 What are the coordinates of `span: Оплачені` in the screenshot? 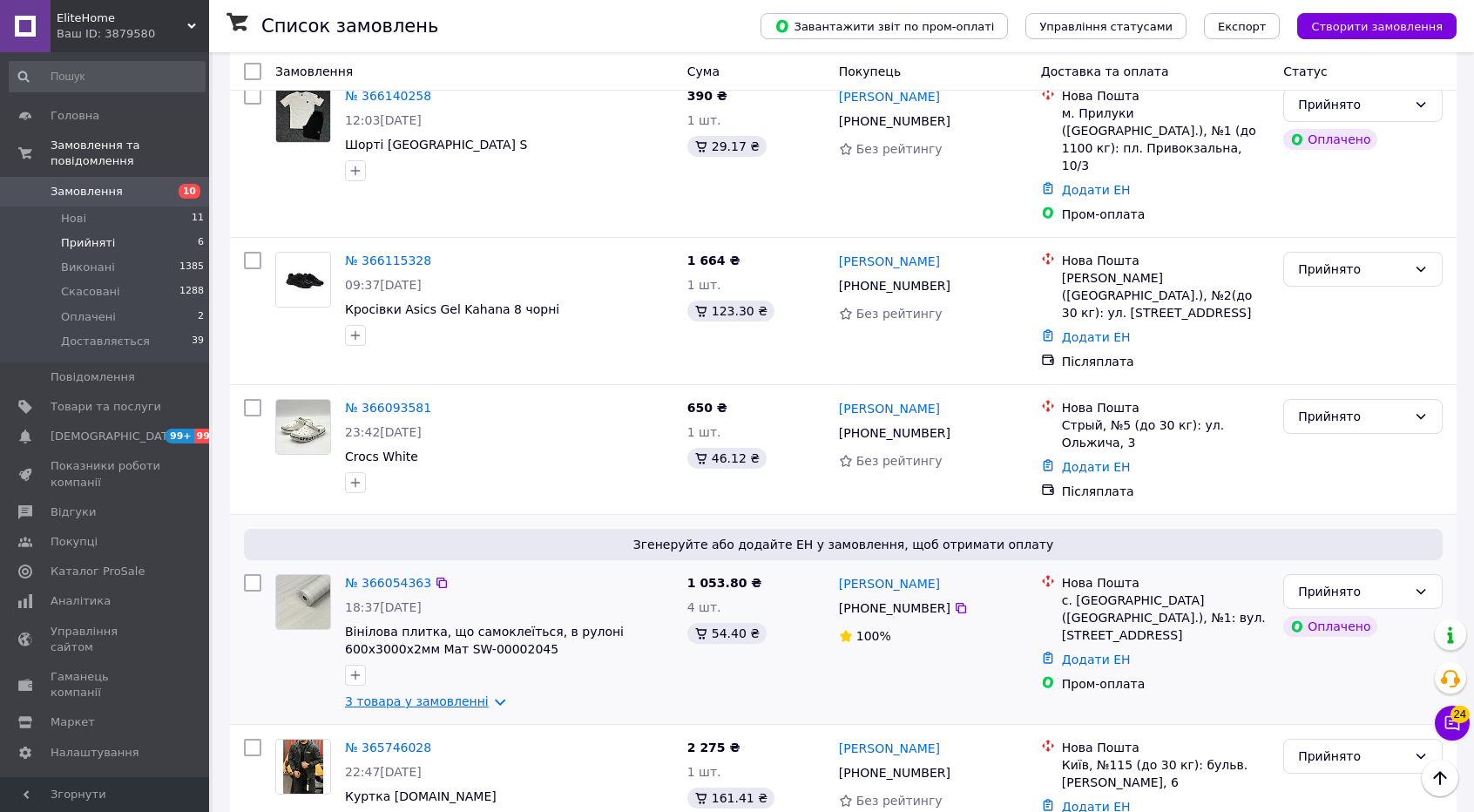 It's located at (88, 317).